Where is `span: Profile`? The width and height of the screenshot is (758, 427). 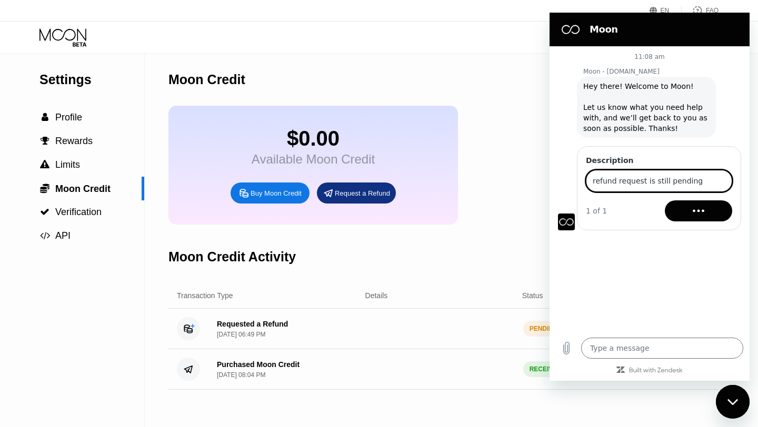 span: Profile is located at coordinates (68, 117).